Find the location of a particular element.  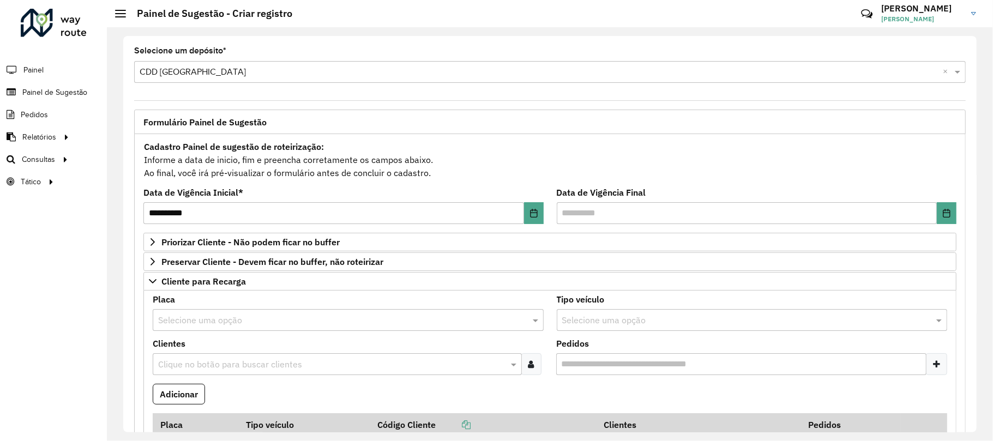

span: Painel de Sugestão is located at coordinates (55, 92).